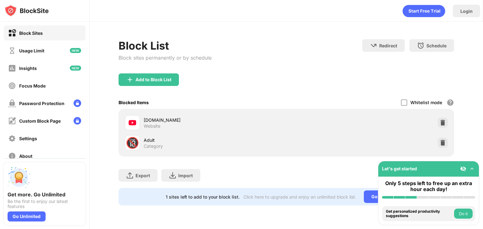  Describe the element at coordinates (185, 176) in the screenshot. I see `div: Import` at that location.